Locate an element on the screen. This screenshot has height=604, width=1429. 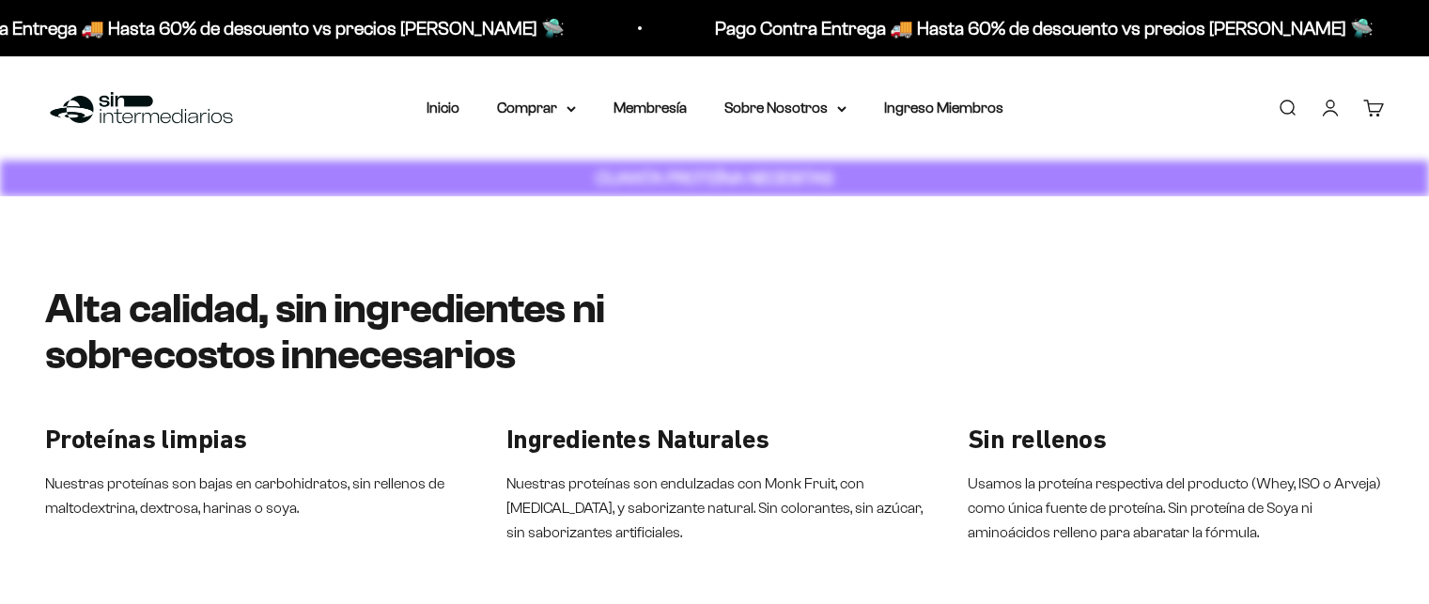
summary: Sobre Nosotros is located at coordinates (785, 108).